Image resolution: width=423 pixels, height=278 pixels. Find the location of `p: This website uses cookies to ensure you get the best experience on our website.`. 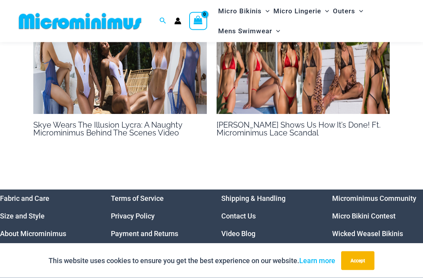

p: This website uses cookies to ensure you get the best experience on our website. is located at coordinates (192, 261).